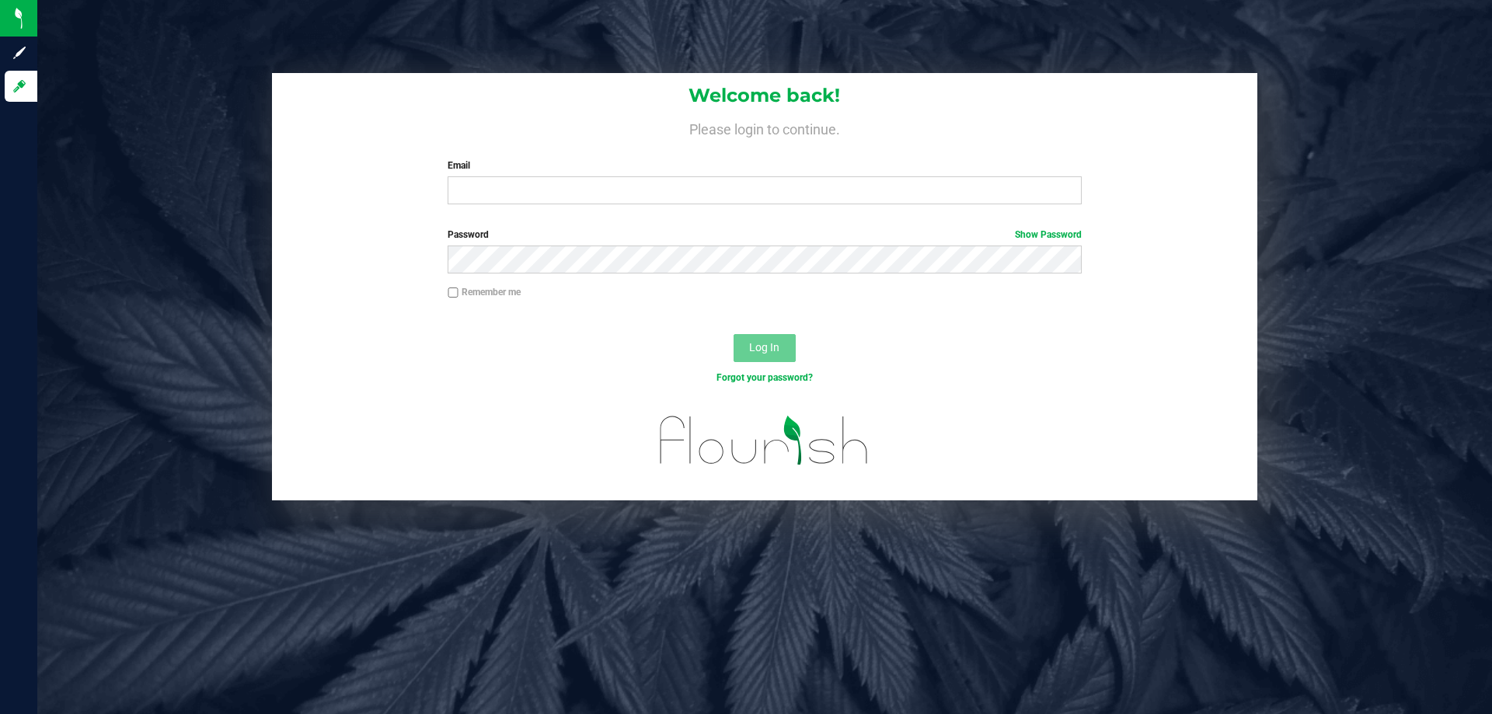  What do you see at coordinates (765, 96) in the screenshot?
I see `h1: Welcome back!` at bounding box center [765, 96].